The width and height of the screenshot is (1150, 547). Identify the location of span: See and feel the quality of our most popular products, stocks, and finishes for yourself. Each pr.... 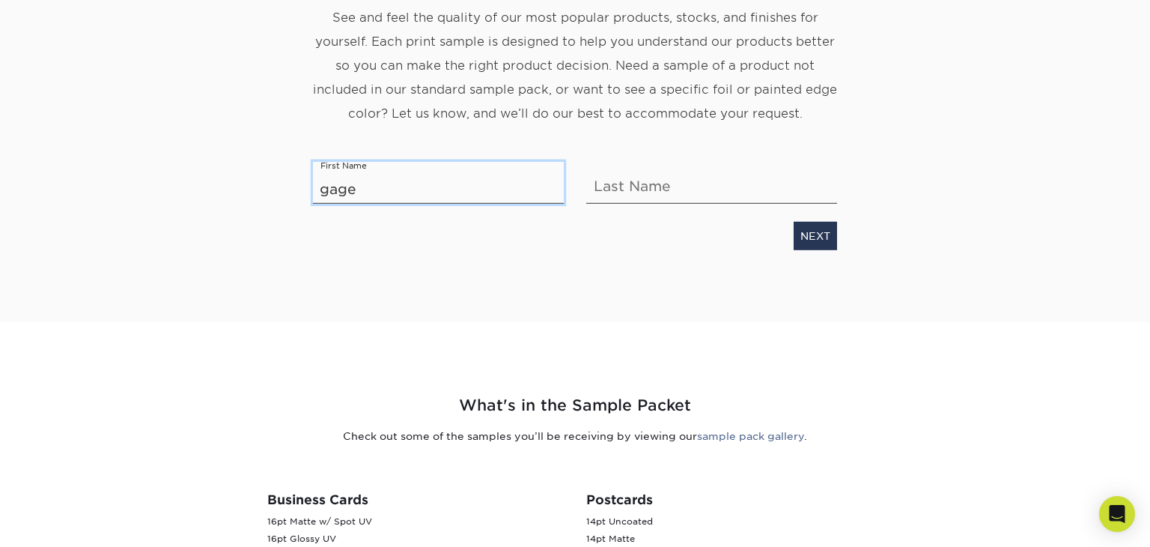
(575, 65).